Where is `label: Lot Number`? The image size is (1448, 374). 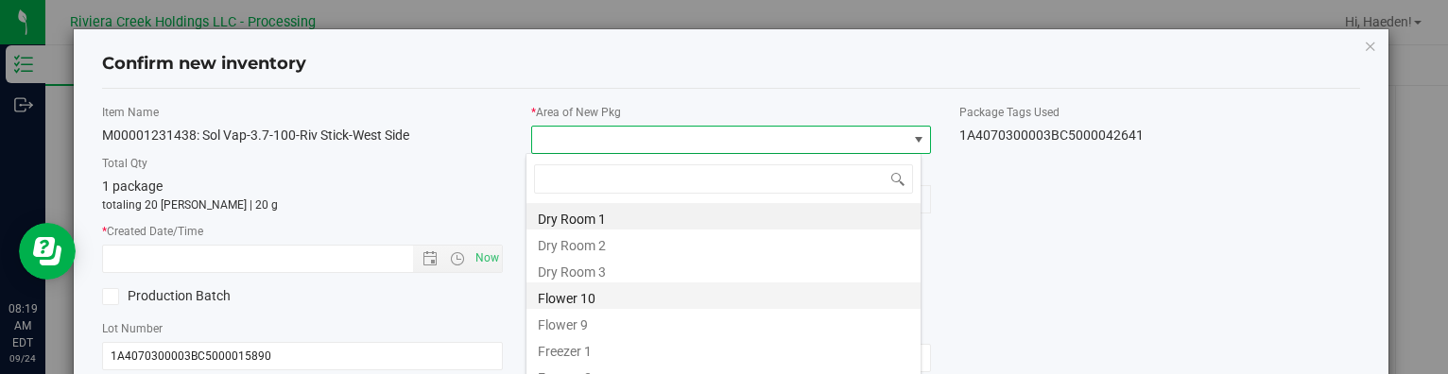 label: Lot Number is located at coordinates (301, 329).